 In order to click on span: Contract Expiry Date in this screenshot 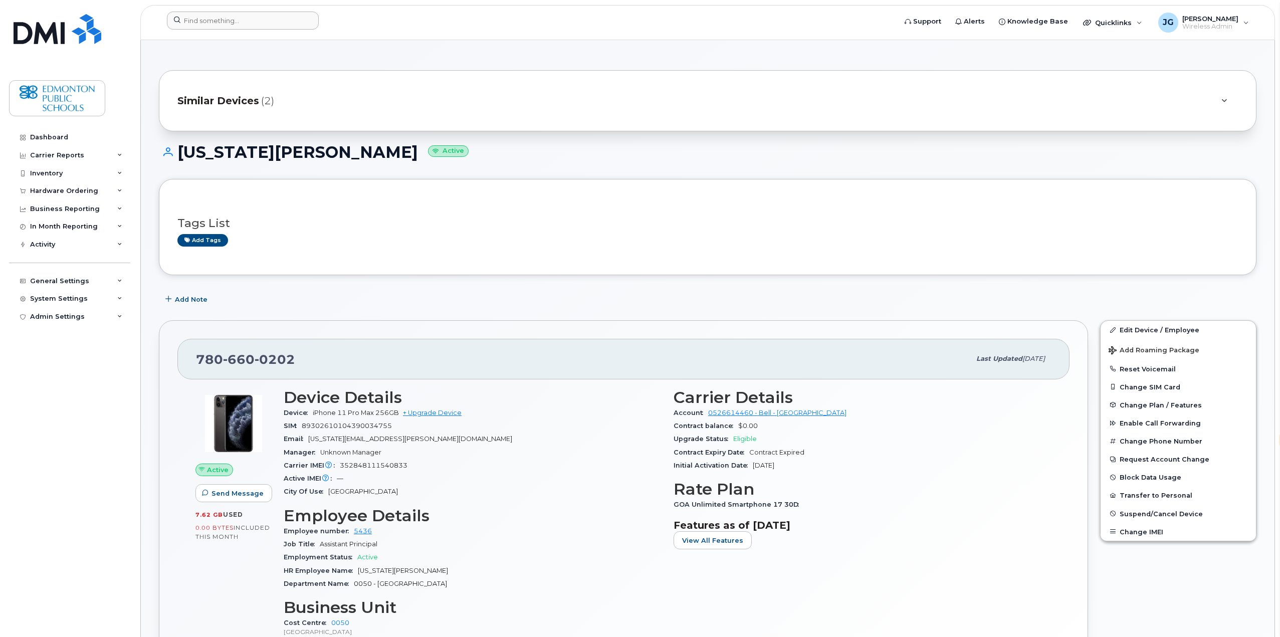, I will do `click(711, 452)`.